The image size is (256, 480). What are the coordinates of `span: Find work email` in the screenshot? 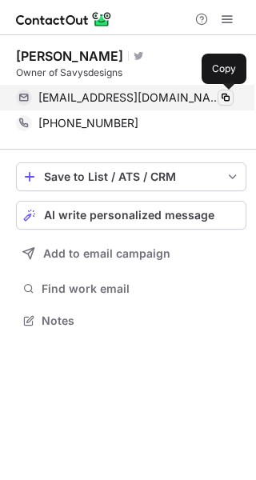 It's located at (141, 289).